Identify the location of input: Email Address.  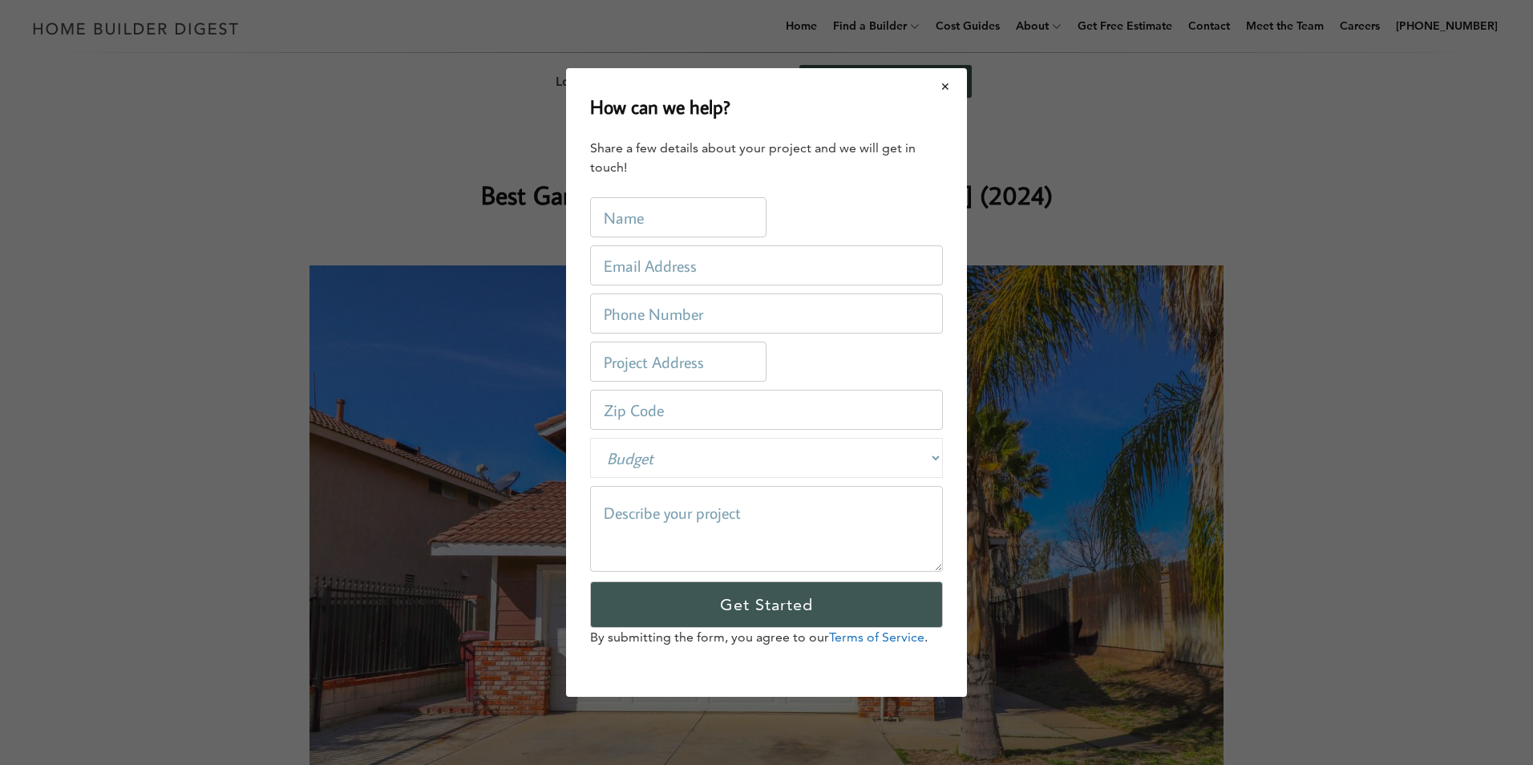
(767, 265).